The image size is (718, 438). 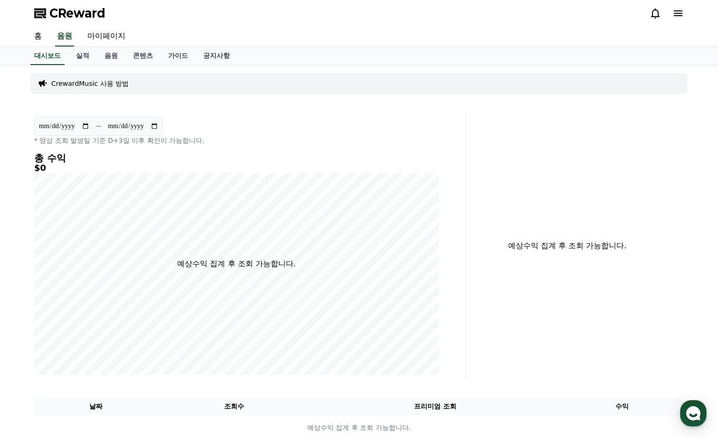 I want to click on a: 마이페이지, so click(x=106, y=37).